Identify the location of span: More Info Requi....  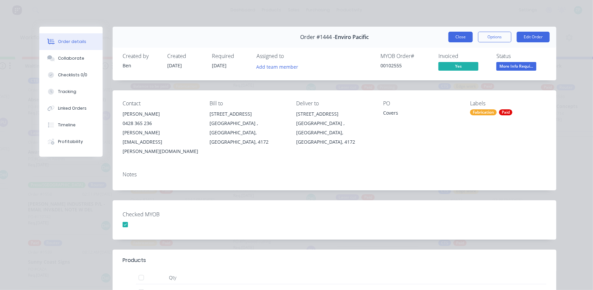
(516, 66).